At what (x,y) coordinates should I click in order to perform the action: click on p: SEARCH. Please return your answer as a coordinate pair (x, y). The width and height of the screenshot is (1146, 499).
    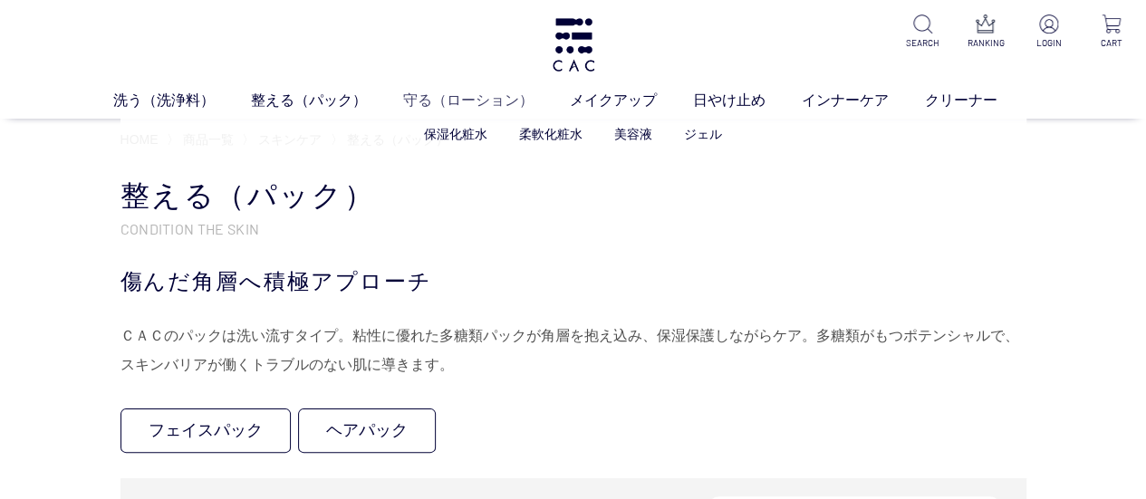
    Looking at the image, I should click on (922, 43).